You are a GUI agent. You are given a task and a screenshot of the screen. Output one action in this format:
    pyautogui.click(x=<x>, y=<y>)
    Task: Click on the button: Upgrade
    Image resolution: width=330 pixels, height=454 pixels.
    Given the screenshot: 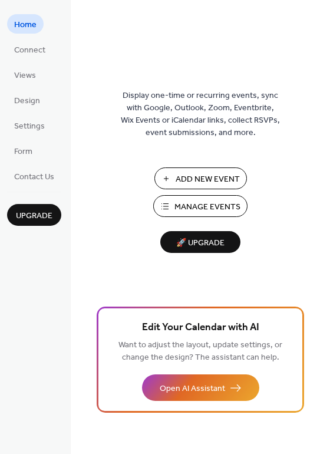 What is the action you would take?
    pyautogui.click(x=34, y=215)
    